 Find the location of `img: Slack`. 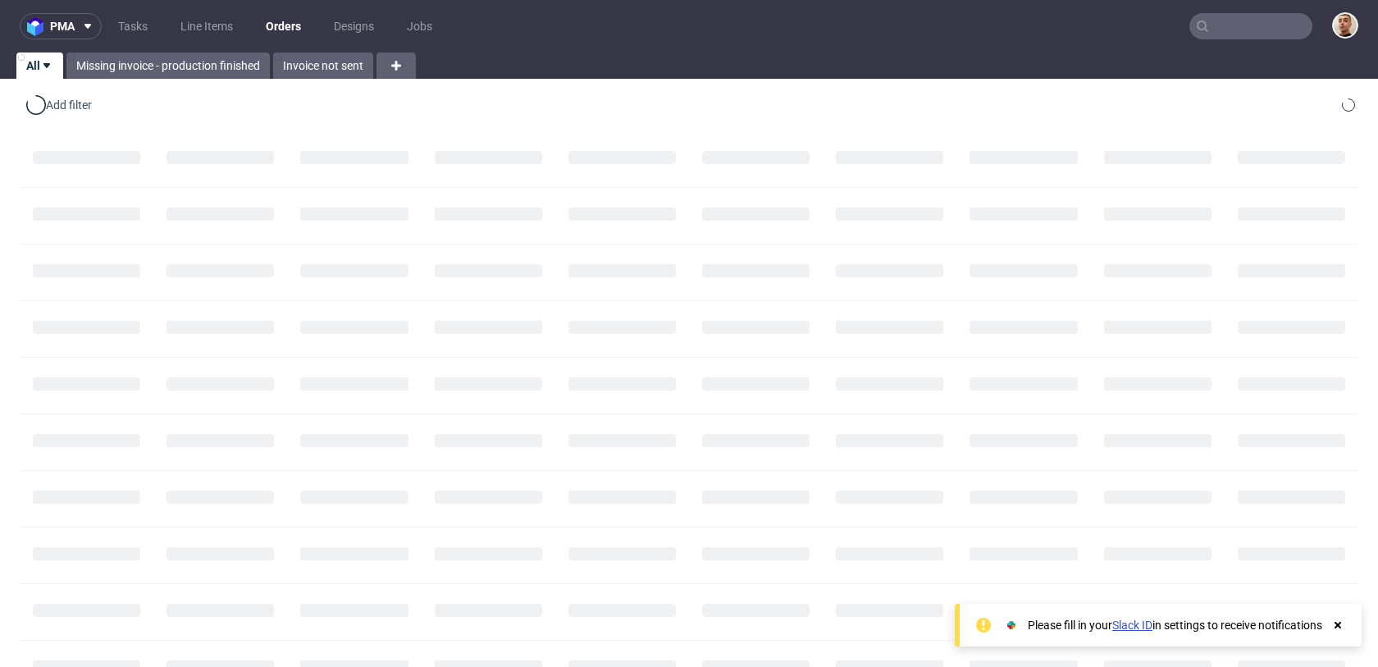

img: Slack is located at coordinates (1011, 625).